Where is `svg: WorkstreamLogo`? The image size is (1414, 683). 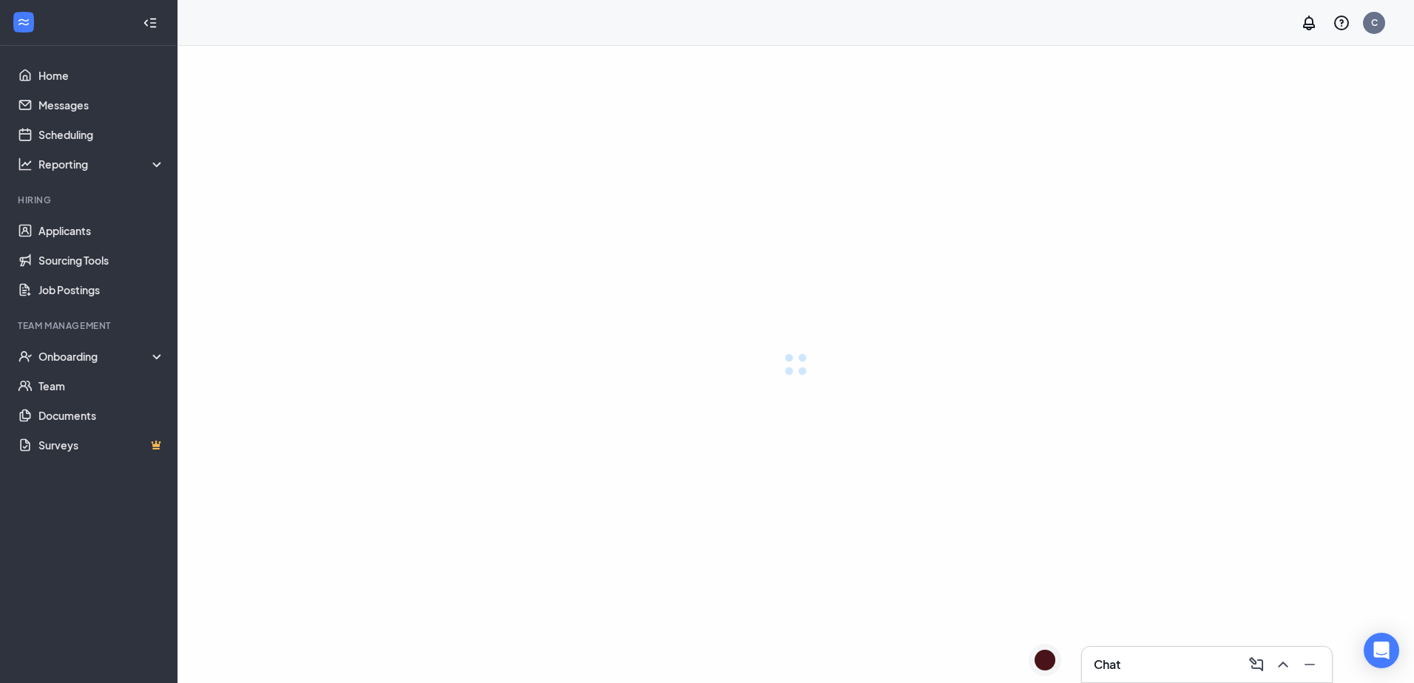
svg: WorkstreamLogo is located at coordinates (24, 22).